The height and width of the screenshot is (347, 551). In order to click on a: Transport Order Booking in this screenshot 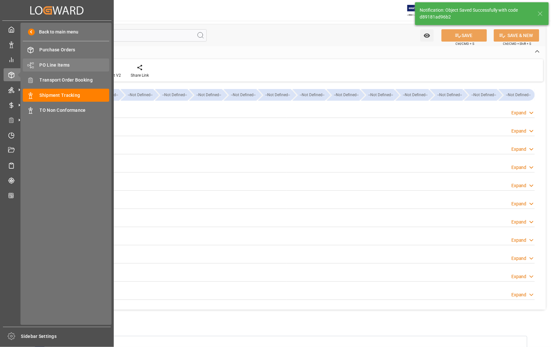, I will do `click(66, 80)`.